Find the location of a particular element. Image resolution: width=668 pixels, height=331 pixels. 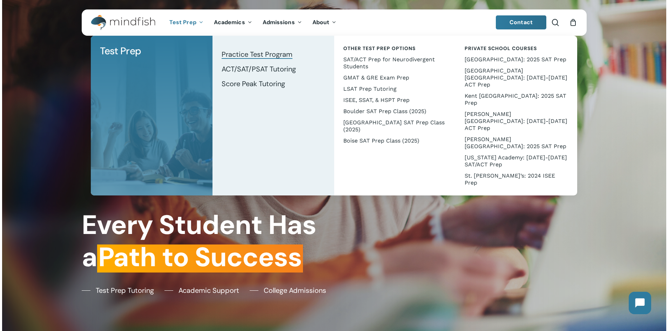

a: Academics is located at coordinates (233, 22).